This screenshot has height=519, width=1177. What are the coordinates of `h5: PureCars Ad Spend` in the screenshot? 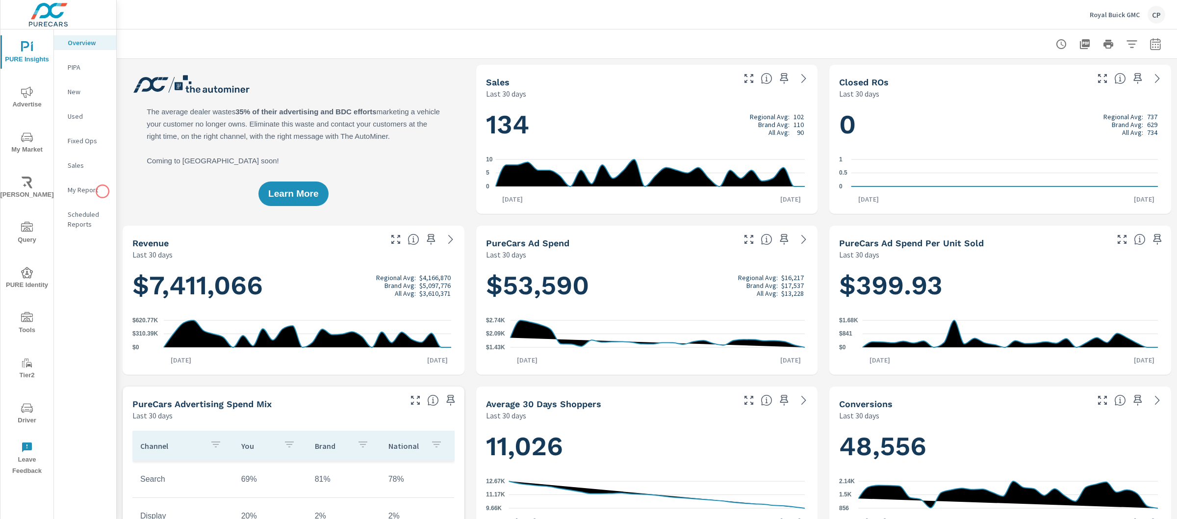 It's located at (527, 243).